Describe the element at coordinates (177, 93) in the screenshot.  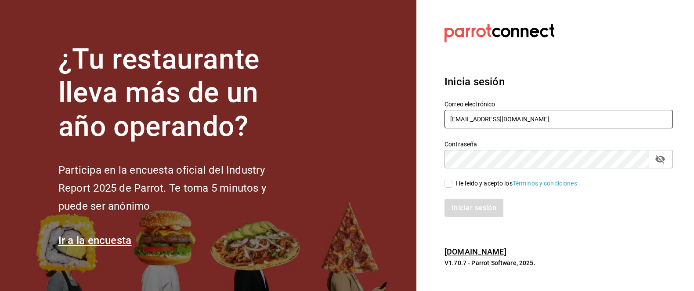
I see `h1: ¿Tu restaurante lleva más de un año operando?` at that location.